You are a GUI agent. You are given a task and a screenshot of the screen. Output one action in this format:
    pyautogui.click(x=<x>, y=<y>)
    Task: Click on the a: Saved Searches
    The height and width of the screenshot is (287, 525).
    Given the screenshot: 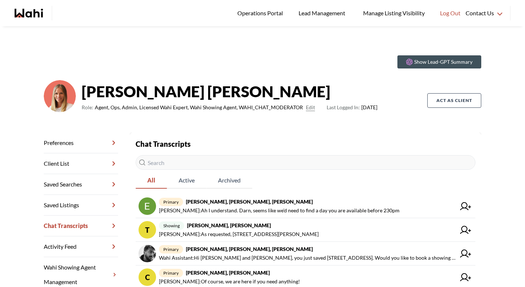 What is the action you would take?
    pyautogui.click(x=81, y=185)
    